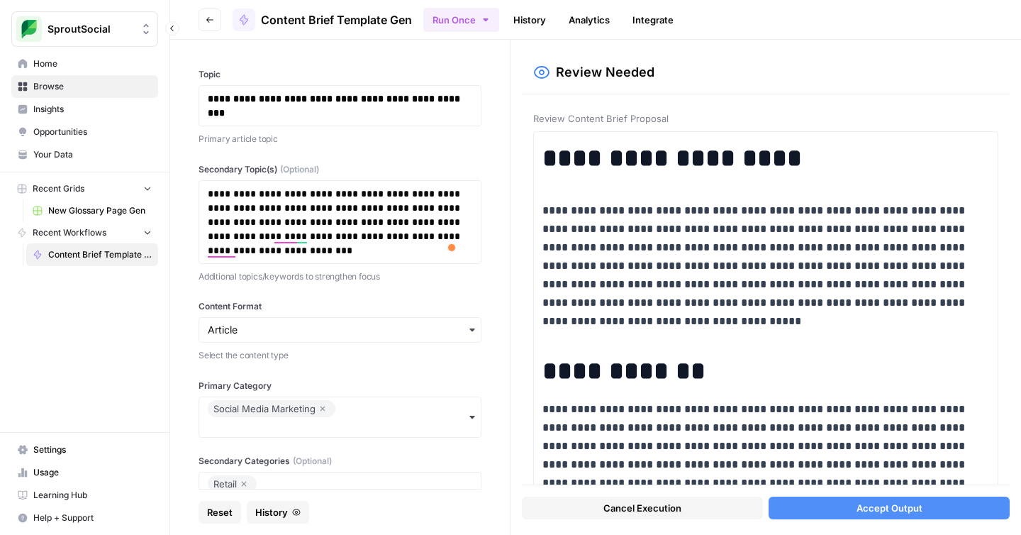  I want to click on label: Primary Category, so click(340, 386).